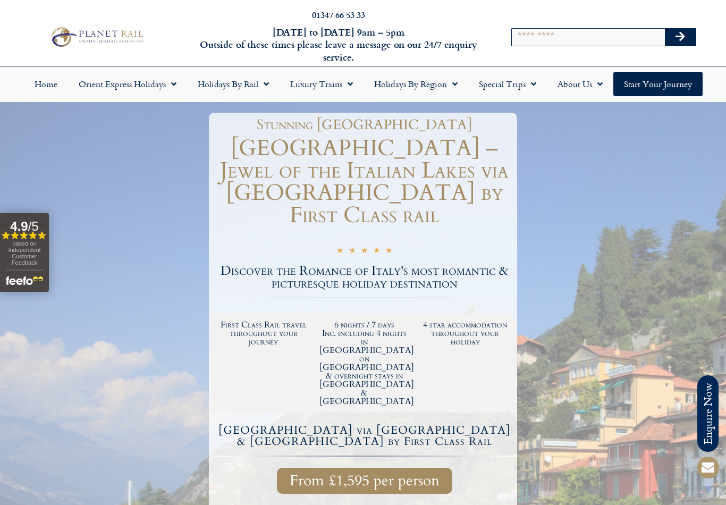  Describe the element at coordinates (416, 84) in the screenshot. I see `a: Holidays by Region` at that location.